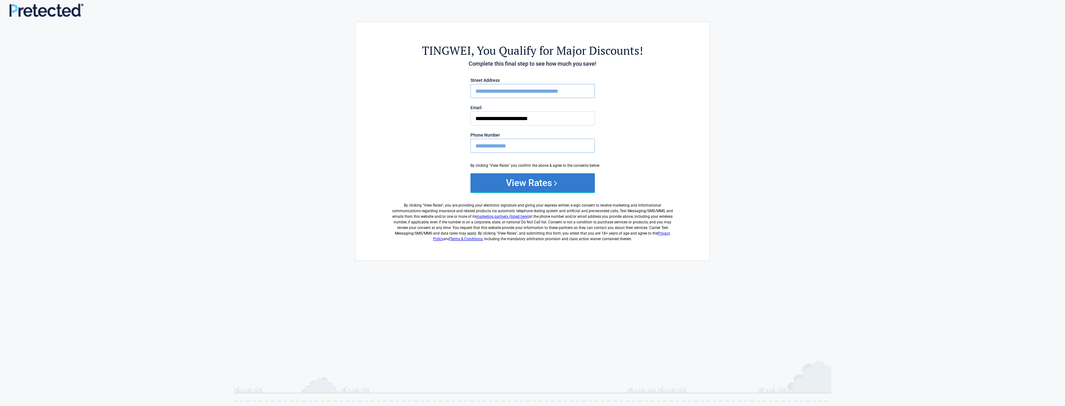 The width and height of the screenshot is (1065, 406). I want to click on img: Main Logo, so click(46, 10).